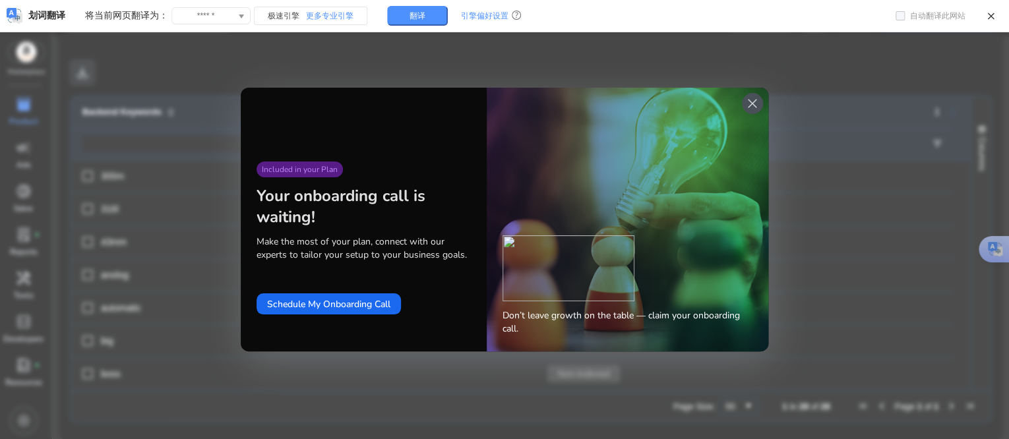  What do you see at coordinates (328, 304) in the screenshot?
I see `button: Schedule My Onboarding Call` at bounding box center [328, 304].